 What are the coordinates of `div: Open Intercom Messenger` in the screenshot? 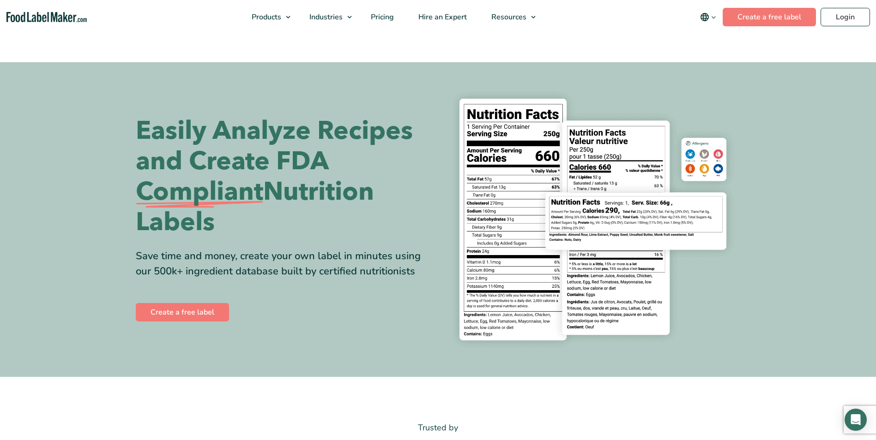 It's located at (856, 420).